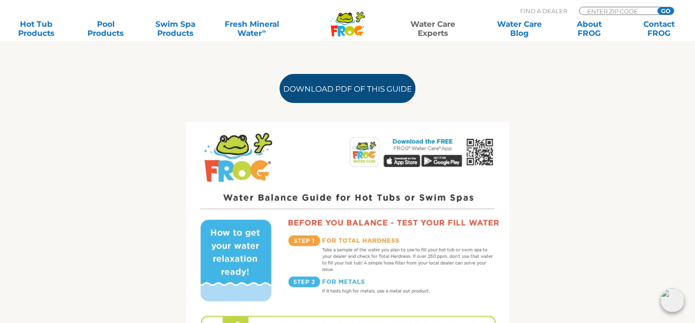 This screenshot has height=323, width=695. Describe the element at coordinates (520, 29) in the screenshot. I see `a: Water CareBlog` at that location.